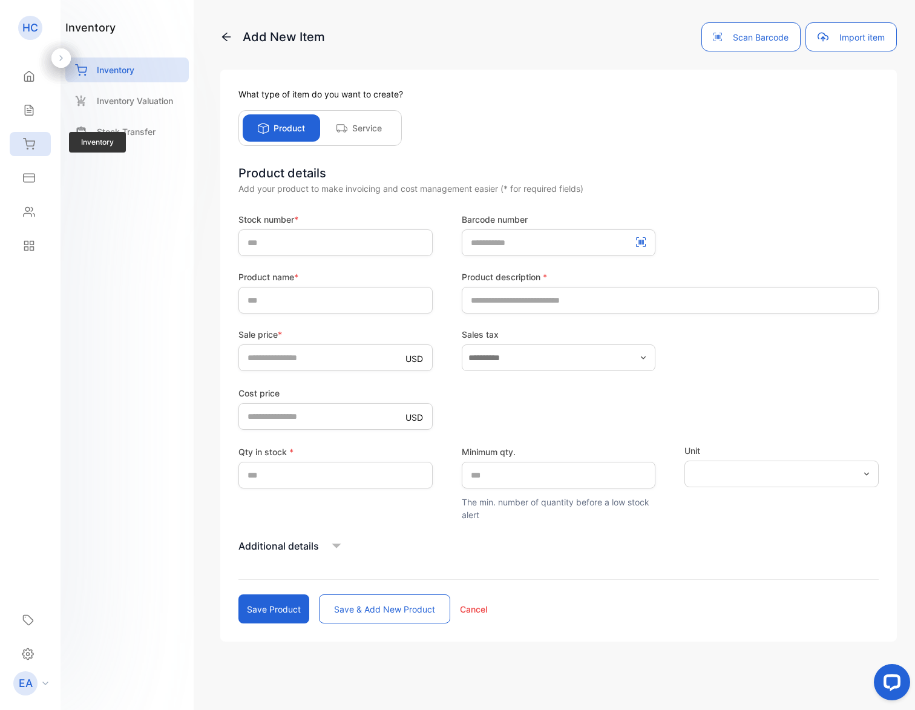 This screenshot has height=710, width=915. What do you see at coordinates (559, 219) in the screenshot?
I see `label: Barcode number` at bounding box center [559, 219].